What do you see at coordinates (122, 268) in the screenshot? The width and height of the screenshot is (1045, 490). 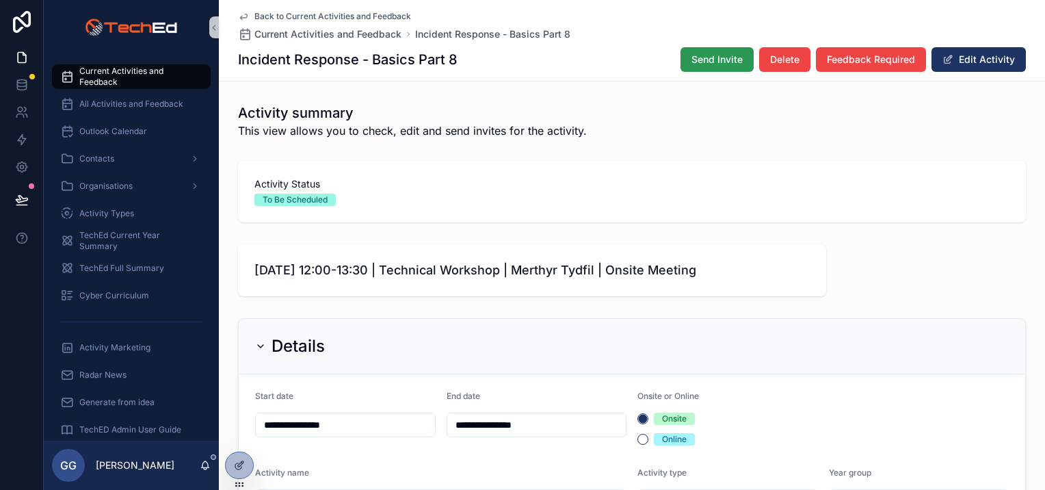 I see `span: TechEd Full Summary` at bounding box center [122, 268].